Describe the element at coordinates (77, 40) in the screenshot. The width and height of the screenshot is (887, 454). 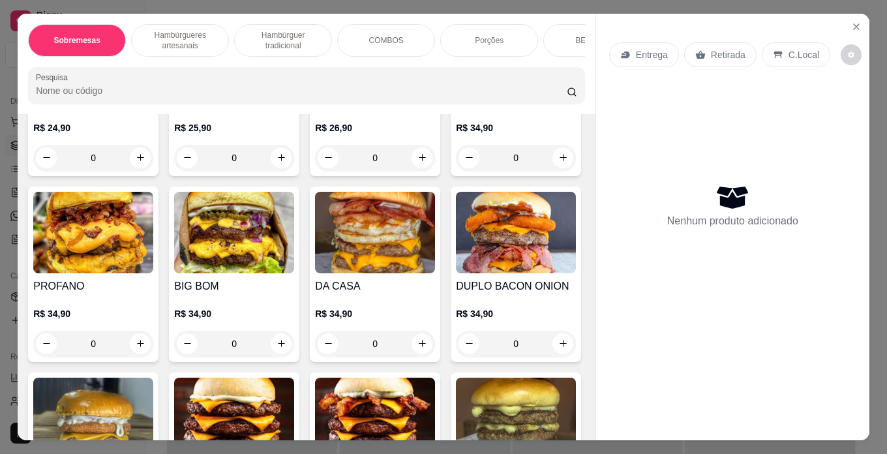
I see `p: Sobremesas` at that location.